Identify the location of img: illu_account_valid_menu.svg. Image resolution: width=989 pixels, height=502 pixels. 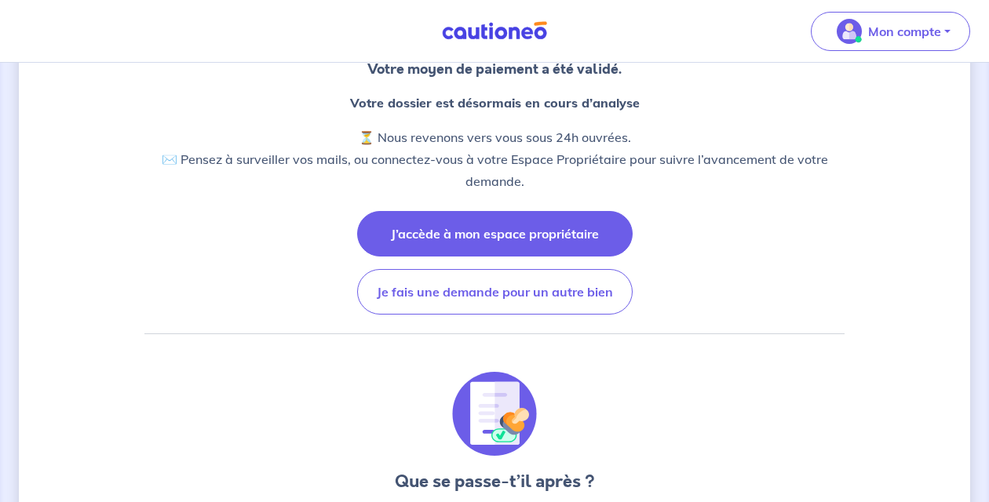
(849, 31).